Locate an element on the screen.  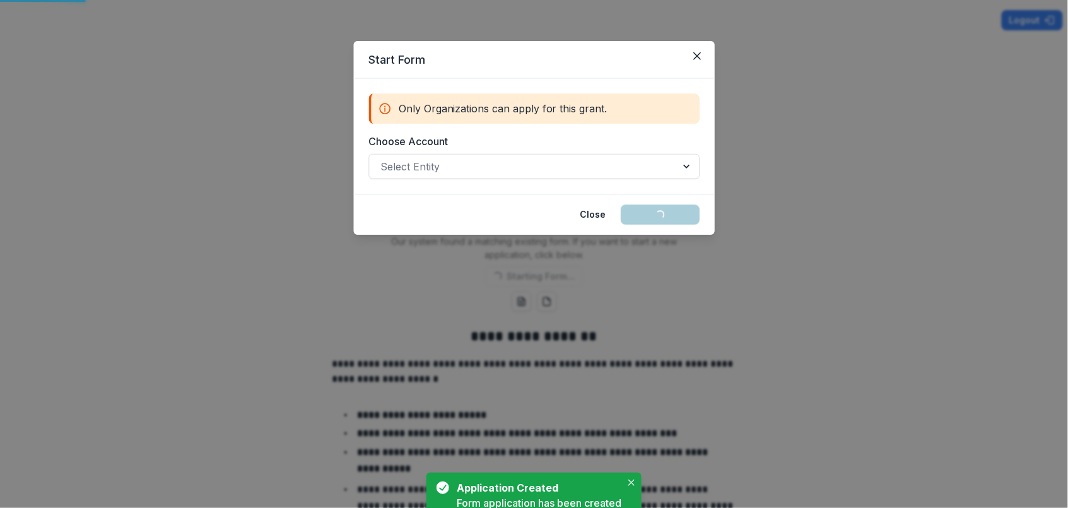
div: Application Created is located at coordinates (536, 487).